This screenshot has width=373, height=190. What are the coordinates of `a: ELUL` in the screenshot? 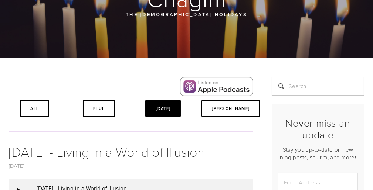 It's located at (99, 109).